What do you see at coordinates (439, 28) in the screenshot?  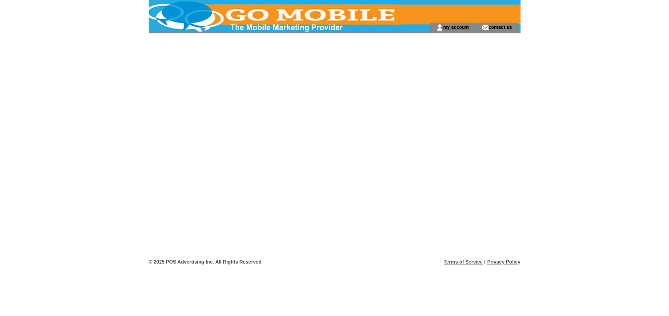 I see `img: account_icon.gif;jsessionid=A47CC4C112461A42FE307717B73533A0` at bounding box center [439, 28].